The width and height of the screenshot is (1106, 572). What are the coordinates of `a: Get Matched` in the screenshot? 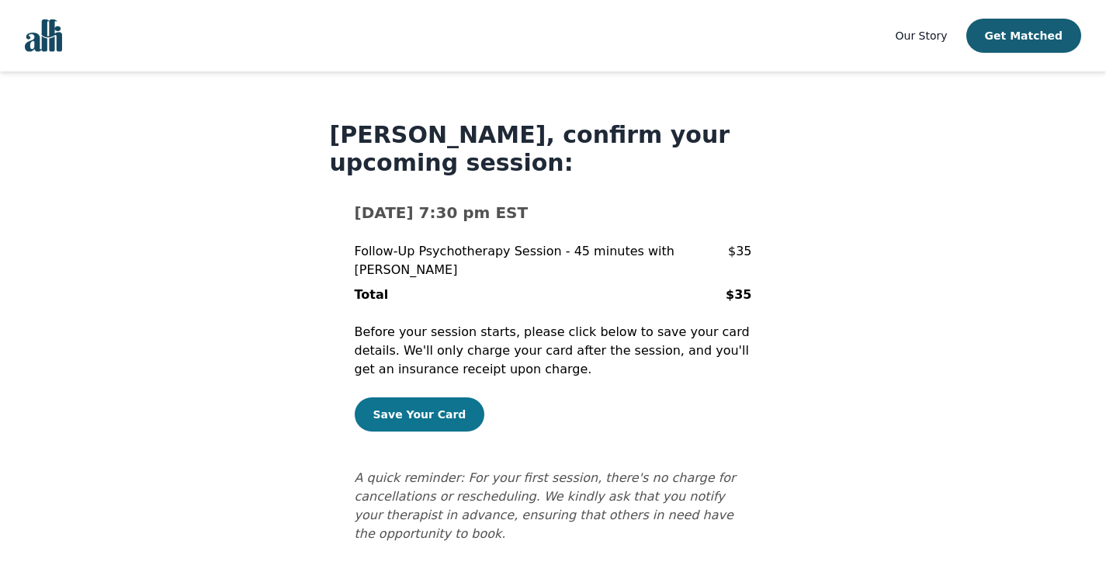 It's located at (1023, 36).